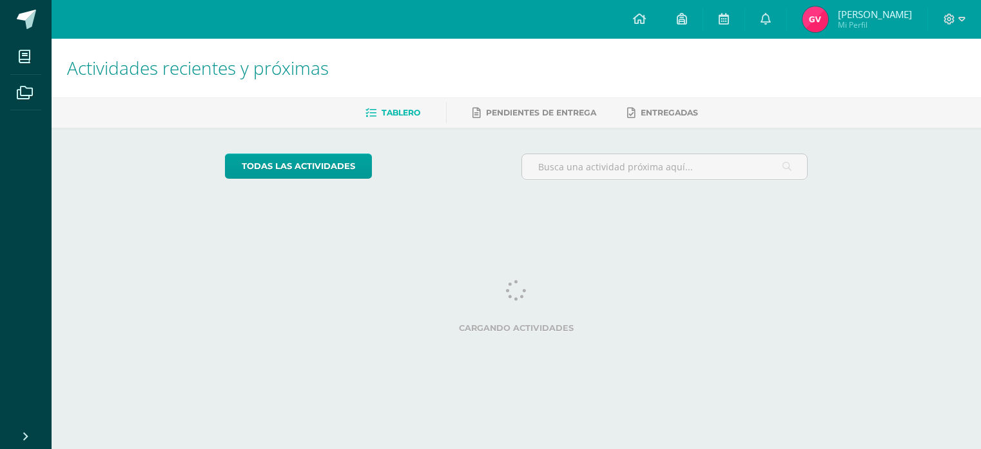 The height and width of the screenshot is (449, 981). What do you see at coordinates (198, 68) in the screenshot?
I see `span: Actividades recientes y próximas` at bounding box center [198, 68].